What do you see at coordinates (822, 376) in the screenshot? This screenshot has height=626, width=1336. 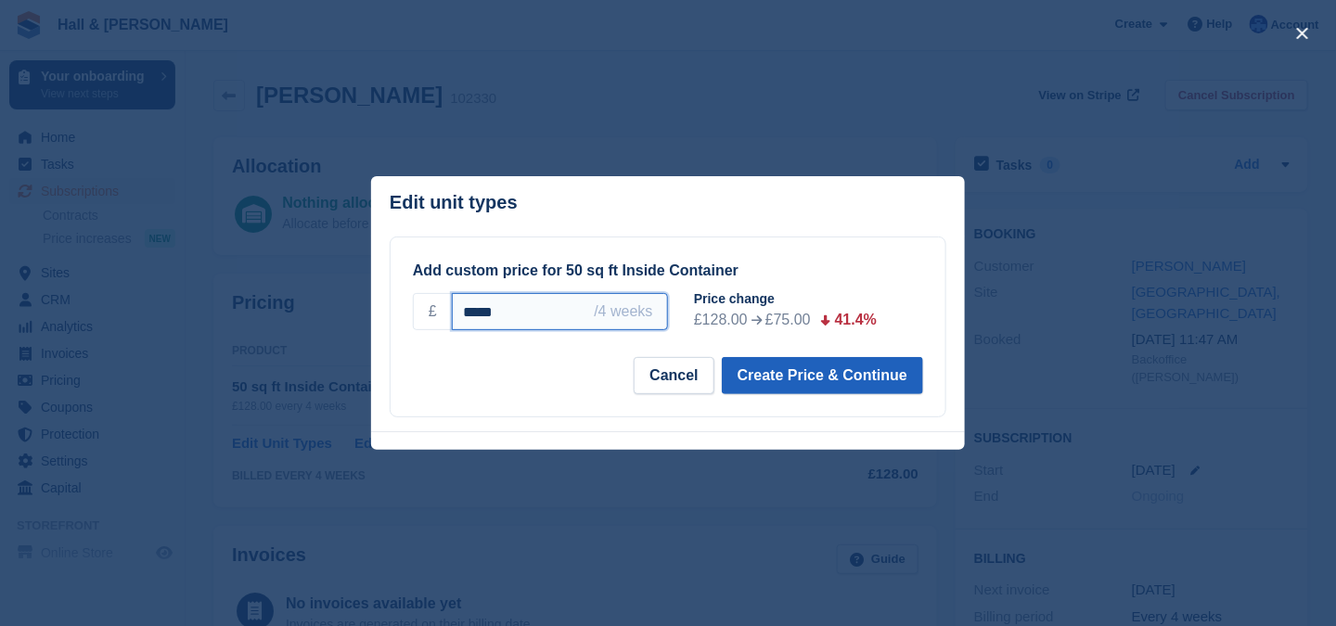 I see `button: Create Price & Continue` at bounding box center [822, 376].